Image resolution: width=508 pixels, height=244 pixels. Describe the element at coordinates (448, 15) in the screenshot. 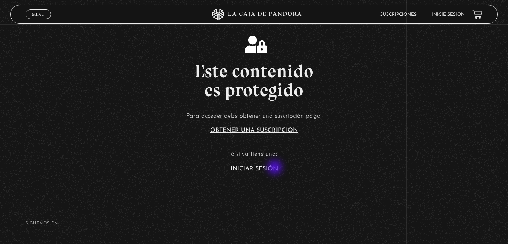

I see `a: Inicie sesión` at that location.